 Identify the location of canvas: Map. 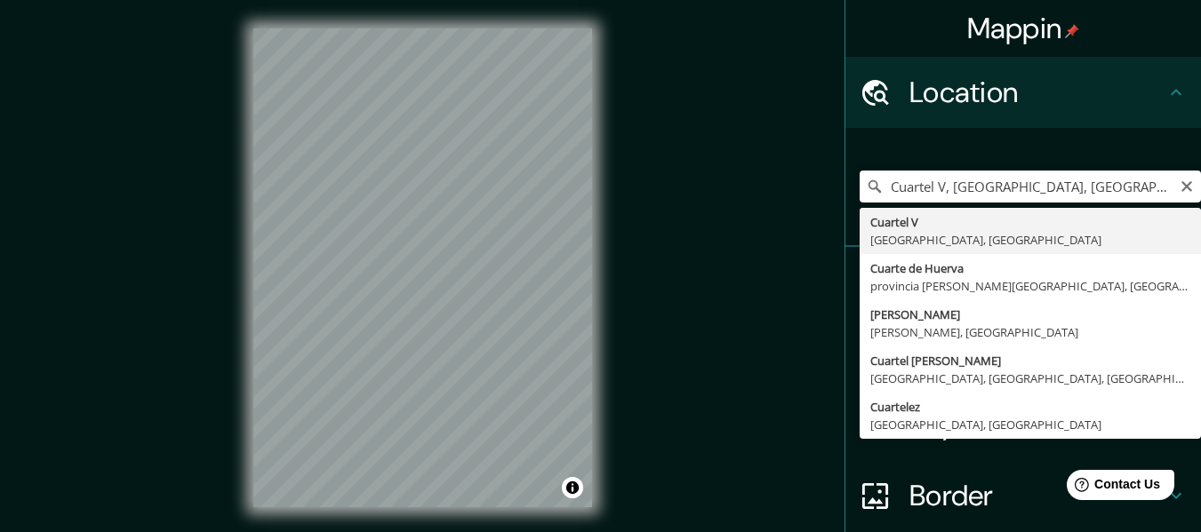
(422, 268).